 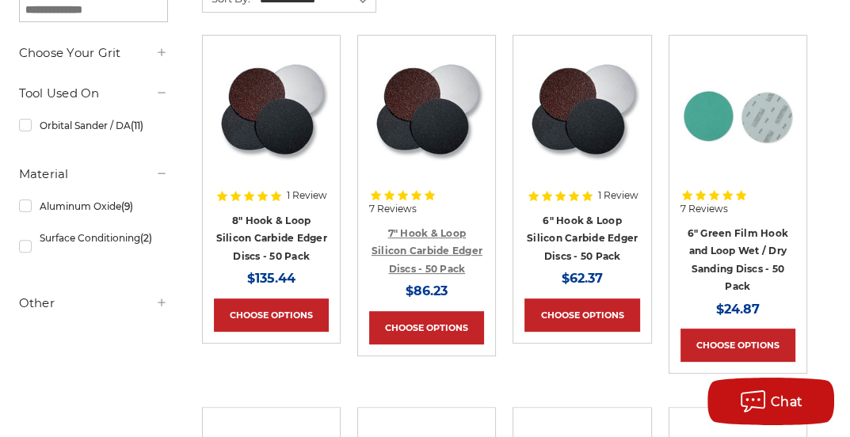 I want to click on span: $135.44, so click(x=271, y=278).